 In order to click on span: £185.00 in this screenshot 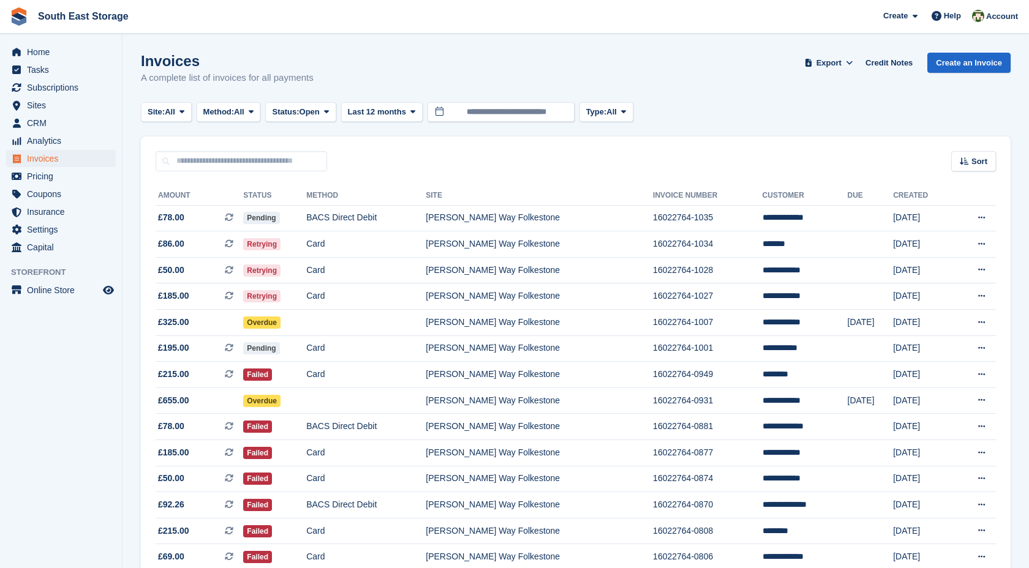, I will do `click(173, 296)`.